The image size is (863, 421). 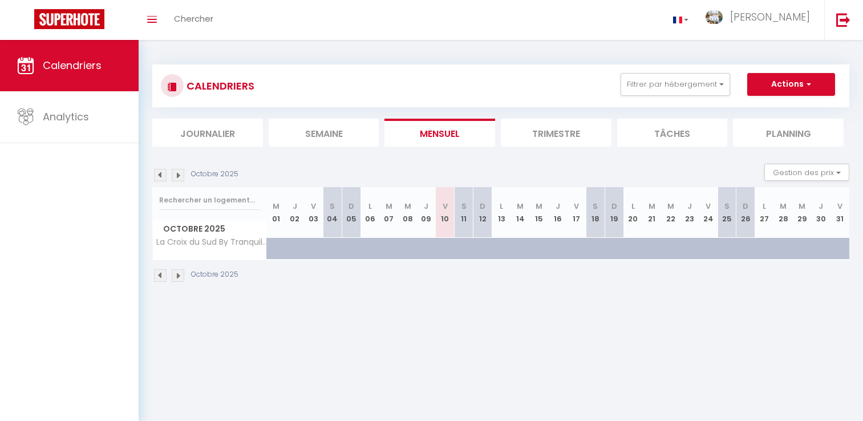 What do you see at coordinates (764, 212) in the screenshot?
I see `th: 27` at bounding box center [764, 212].